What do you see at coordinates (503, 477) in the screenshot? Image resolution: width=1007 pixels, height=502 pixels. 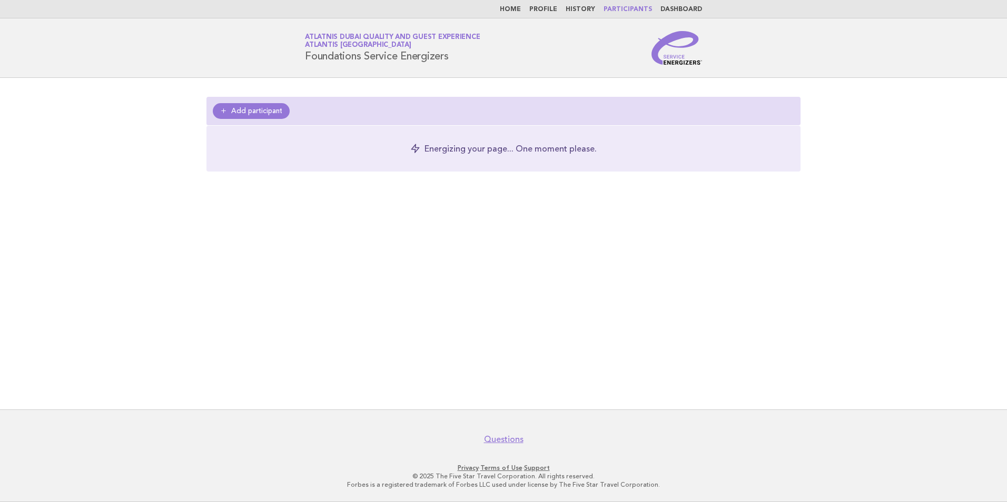 I see `p: © 2025 The Five Star Travel Corporation. All rights reserved.` at bounding box center [503, 477].